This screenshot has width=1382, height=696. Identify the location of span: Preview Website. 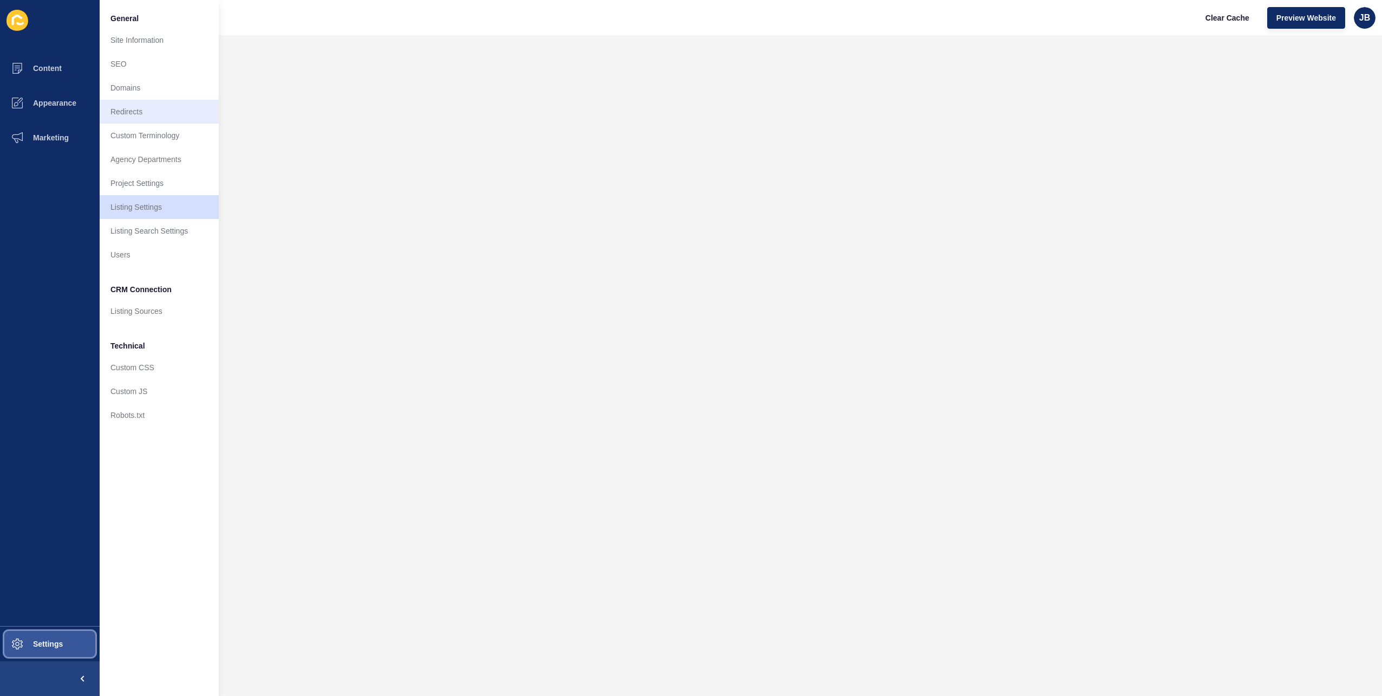
(1307, 18).